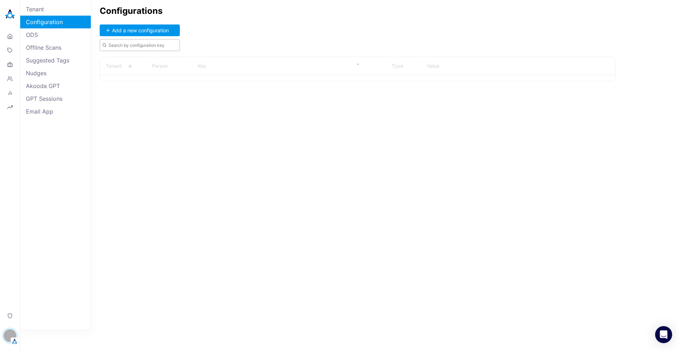 This screenshot has width=681, height=352. What do you see at coordinates (55, 99) in the screenshot?
I see `a: GPT Sessions` at bounding box center [55, 99].